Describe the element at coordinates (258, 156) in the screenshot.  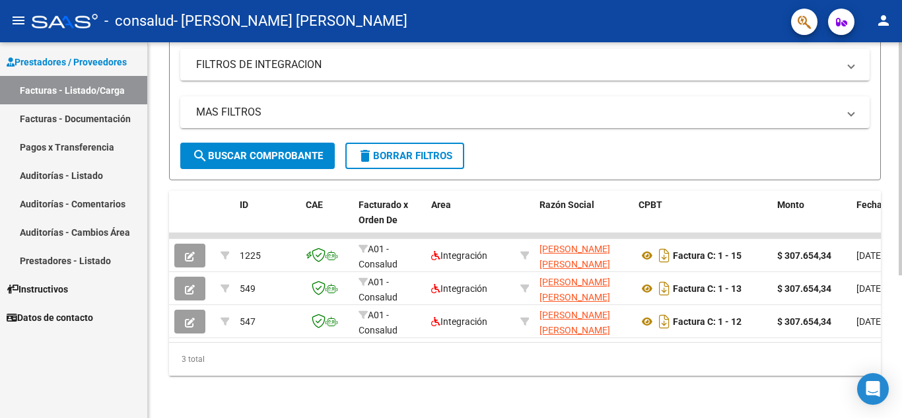
I see `button: Buscar Comprobante` at that location.